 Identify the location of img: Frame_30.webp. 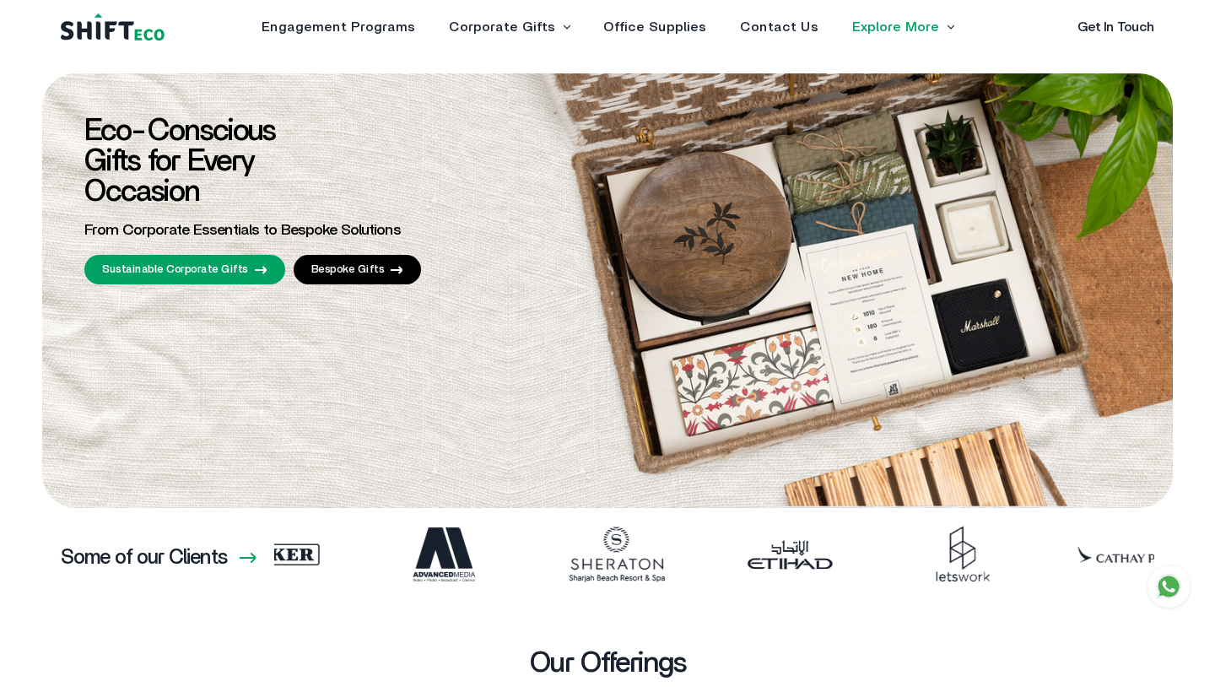
(1073, 554).